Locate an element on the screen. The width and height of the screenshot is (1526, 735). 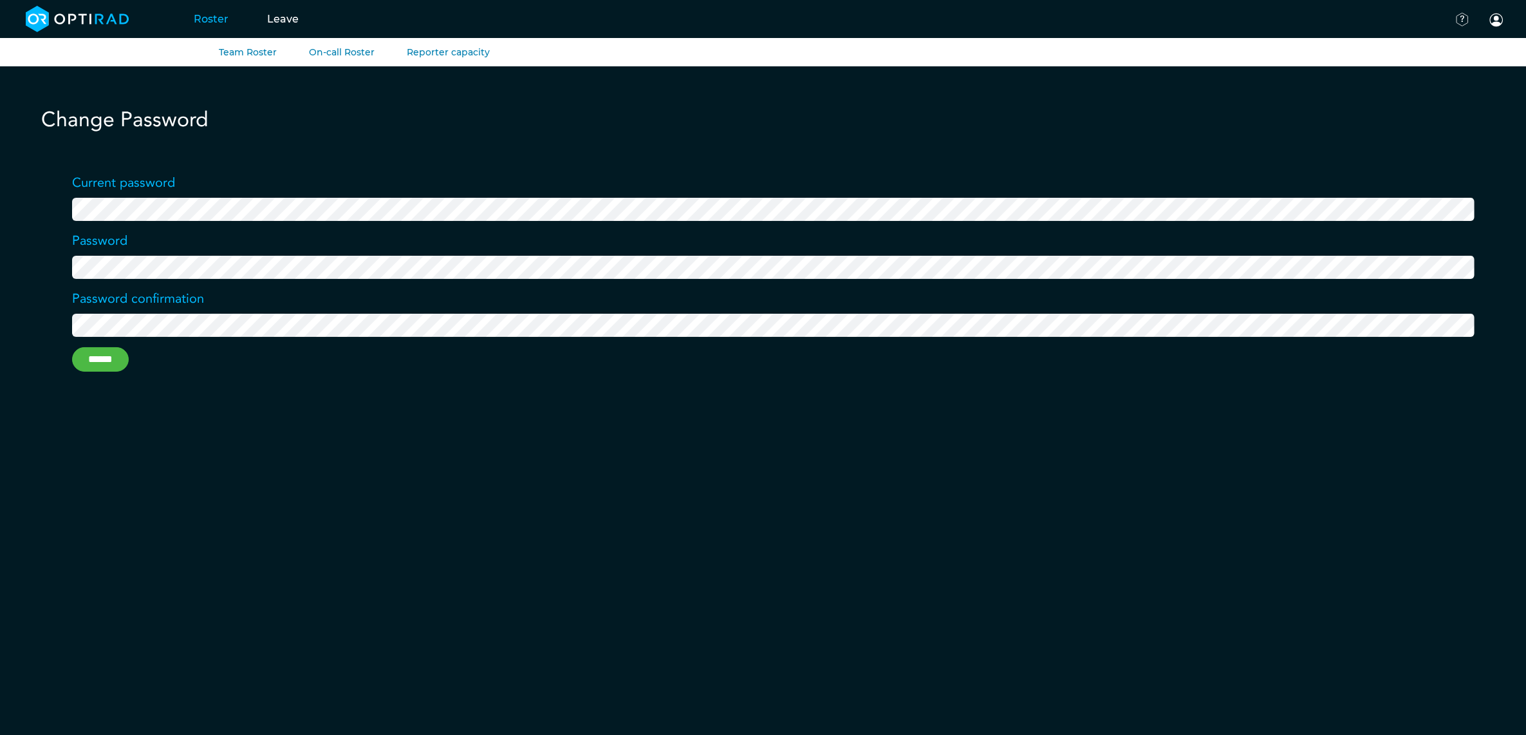
h1: Change Password is located at coordinates (773, 120).